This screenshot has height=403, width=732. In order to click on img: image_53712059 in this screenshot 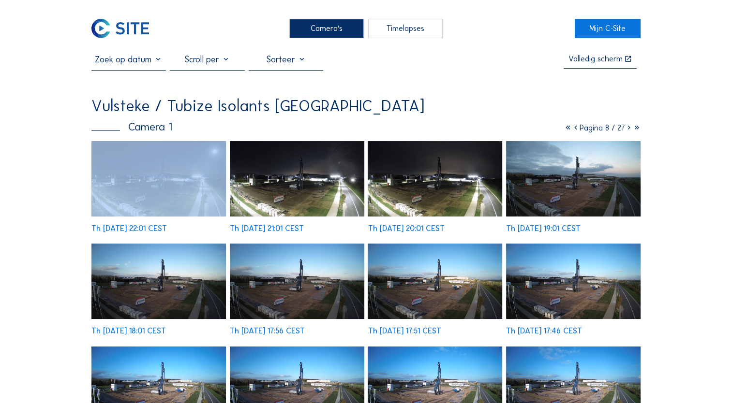, I will do `click(297, 282)`.